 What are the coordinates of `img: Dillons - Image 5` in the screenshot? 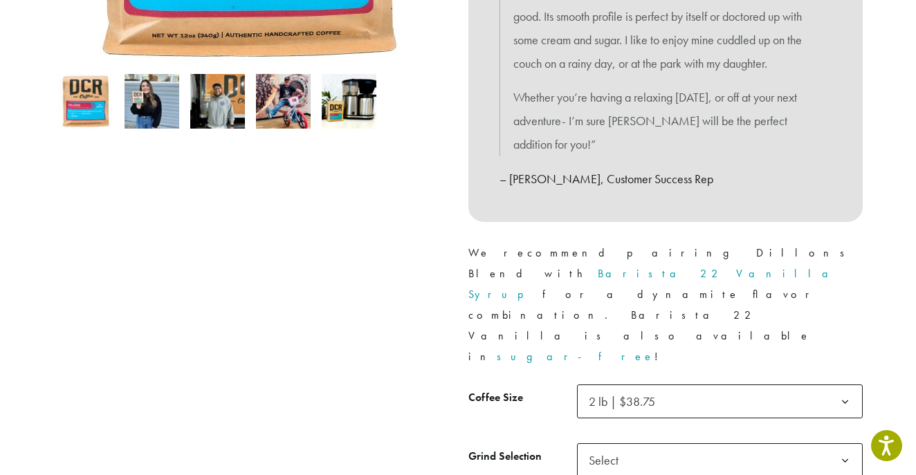 It's located at (349, 101).